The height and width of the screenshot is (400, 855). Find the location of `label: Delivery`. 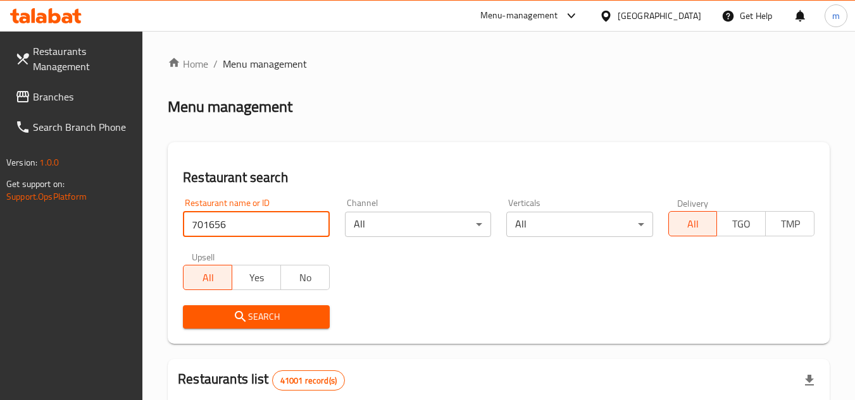

label: Delivery is located at coordinates (693, 203).